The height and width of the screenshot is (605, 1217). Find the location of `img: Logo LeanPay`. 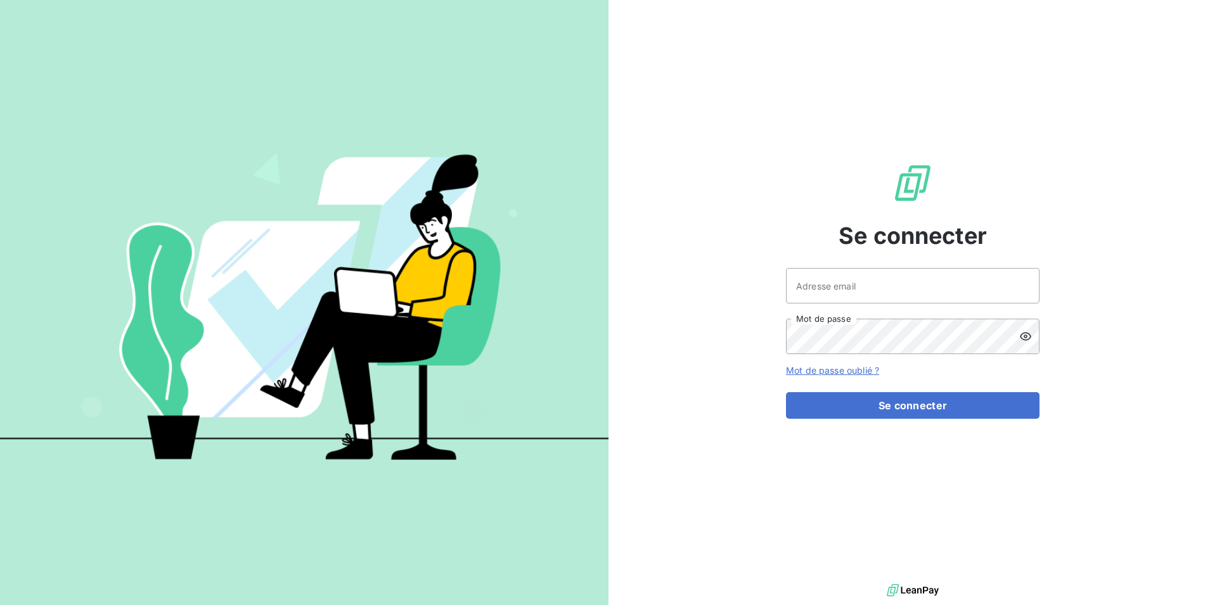

img: Logo LeanPay is located at coordinates (912, 183).